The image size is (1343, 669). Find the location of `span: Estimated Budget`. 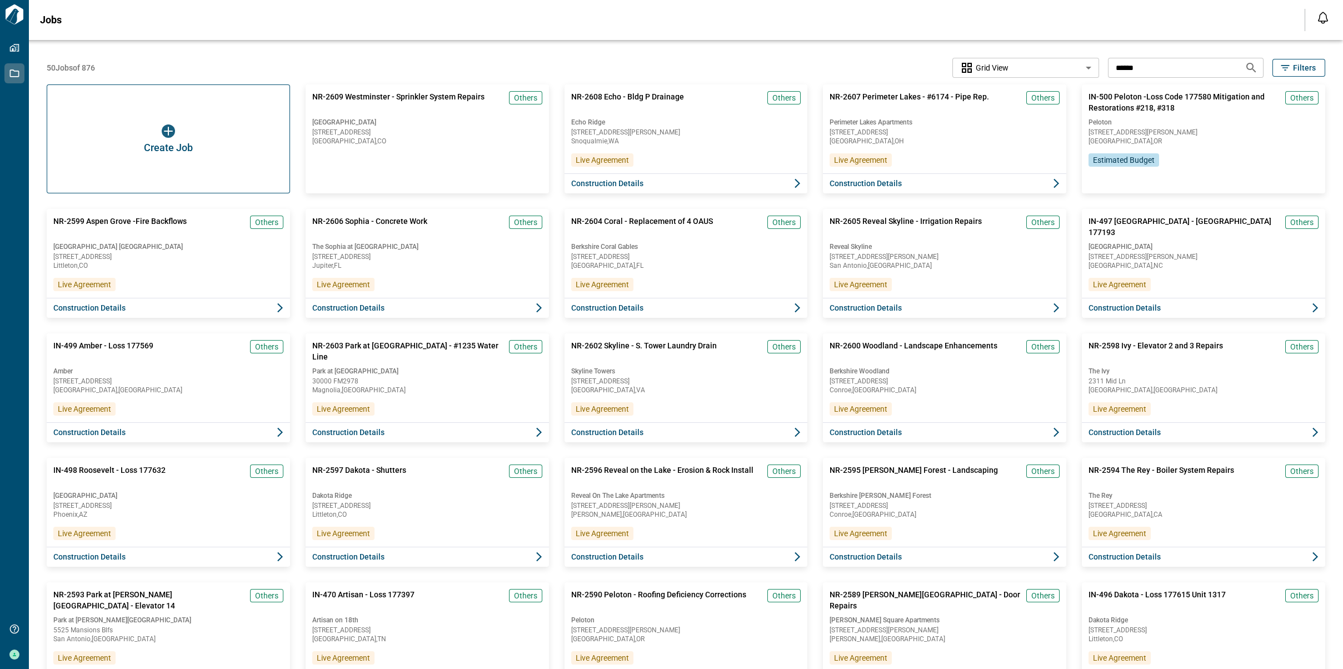

span: Estimated Budget is located at coordinates (1124, 160).